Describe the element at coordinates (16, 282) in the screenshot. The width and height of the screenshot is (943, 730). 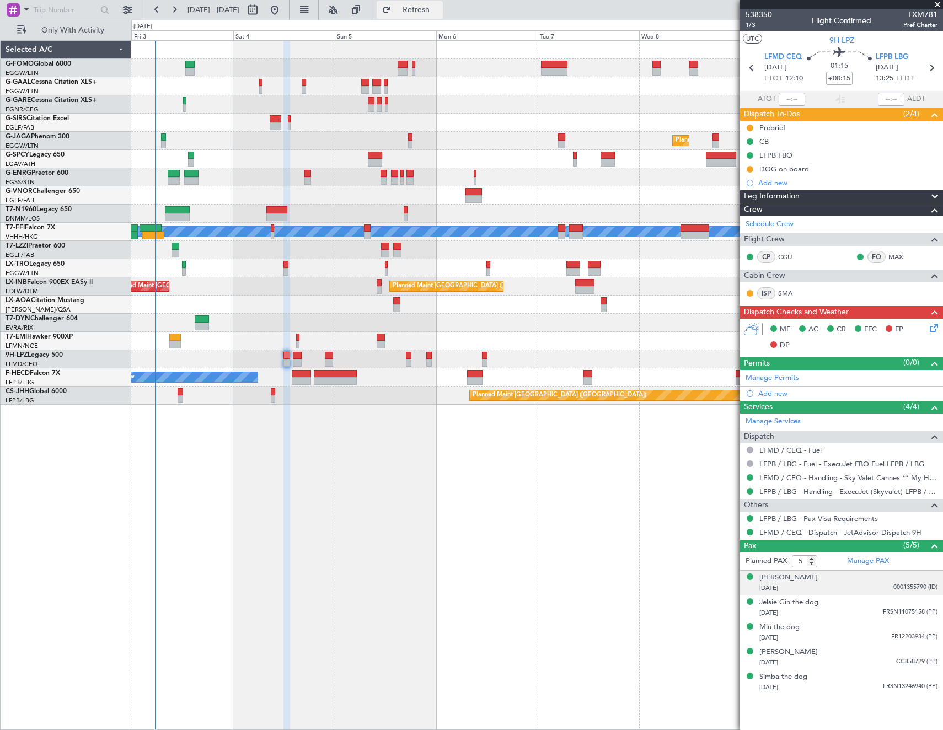
I see `span: LX-INB` at that location.